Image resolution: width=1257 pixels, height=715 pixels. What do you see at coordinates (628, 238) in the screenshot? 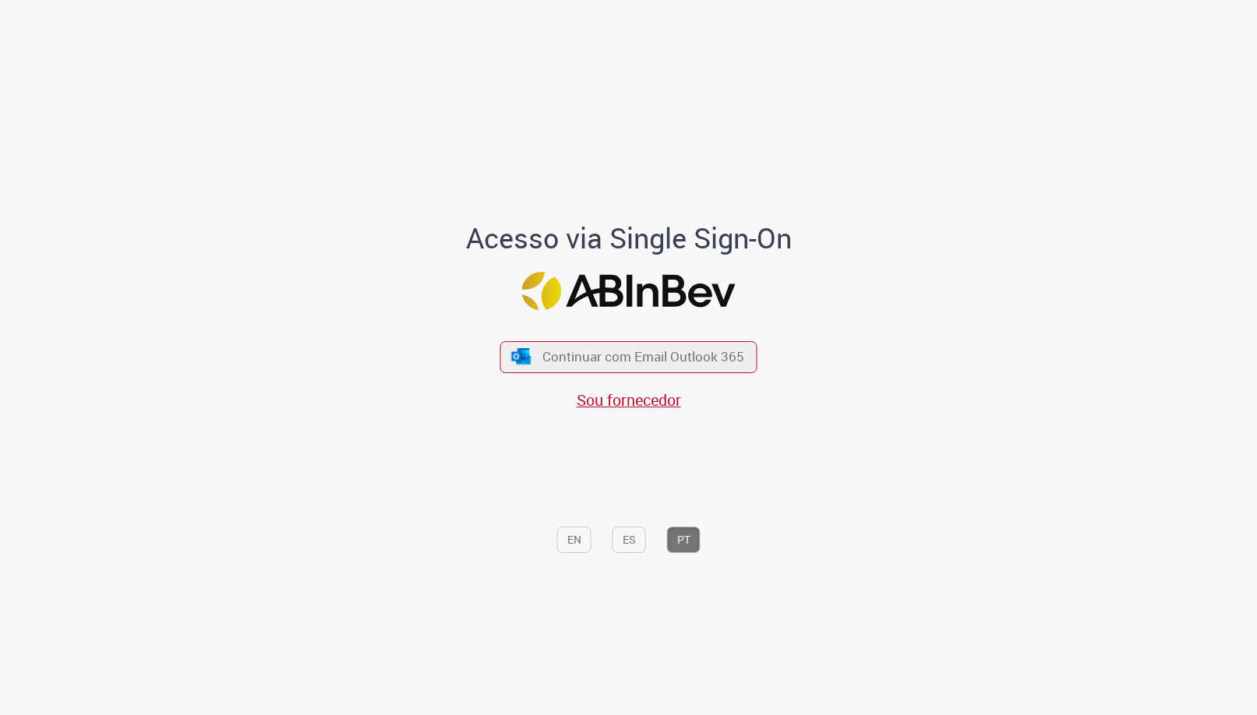
I see `h1: Acesso via Single Sign-On` at bounding box center [628, 238].